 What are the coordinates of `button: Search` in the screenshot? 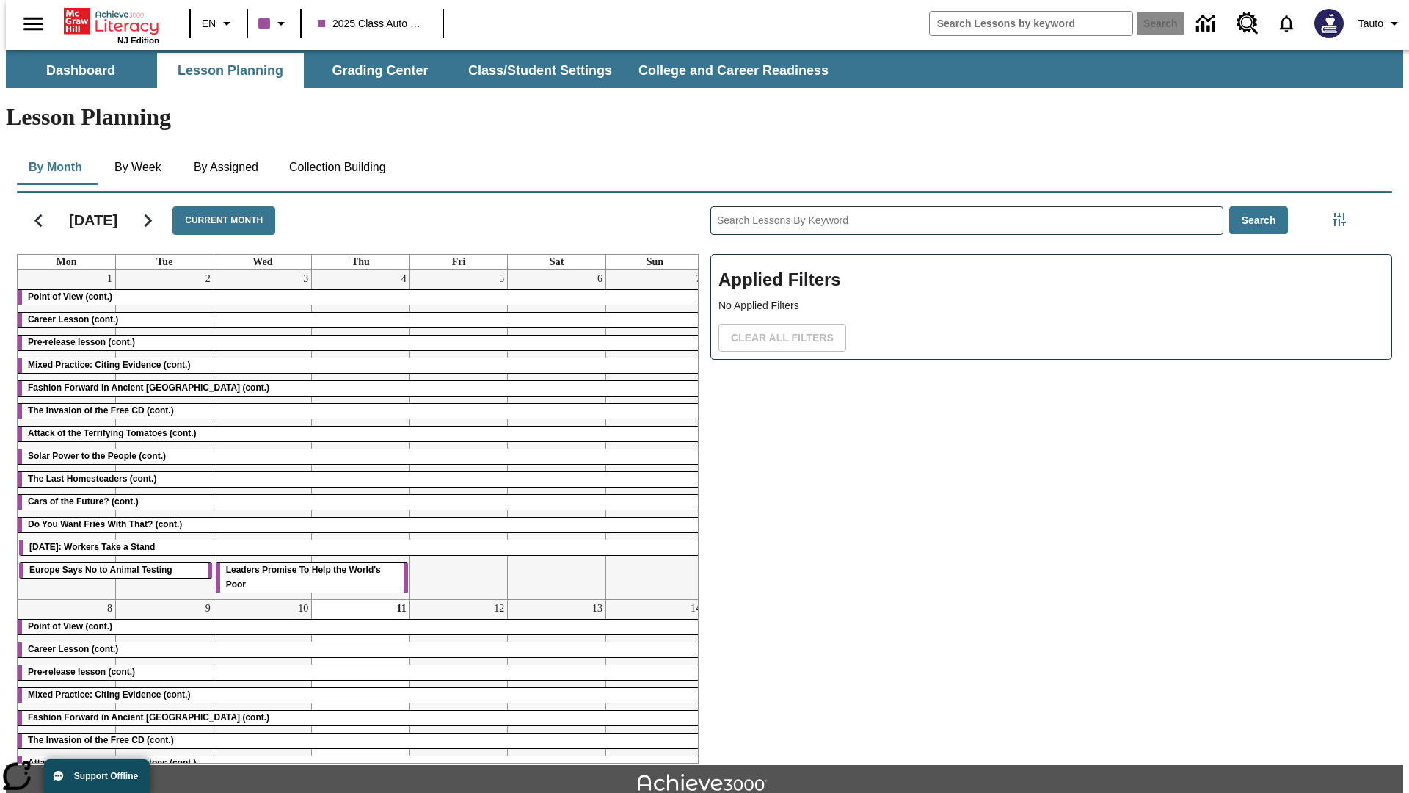 It's located at (1259, 220).